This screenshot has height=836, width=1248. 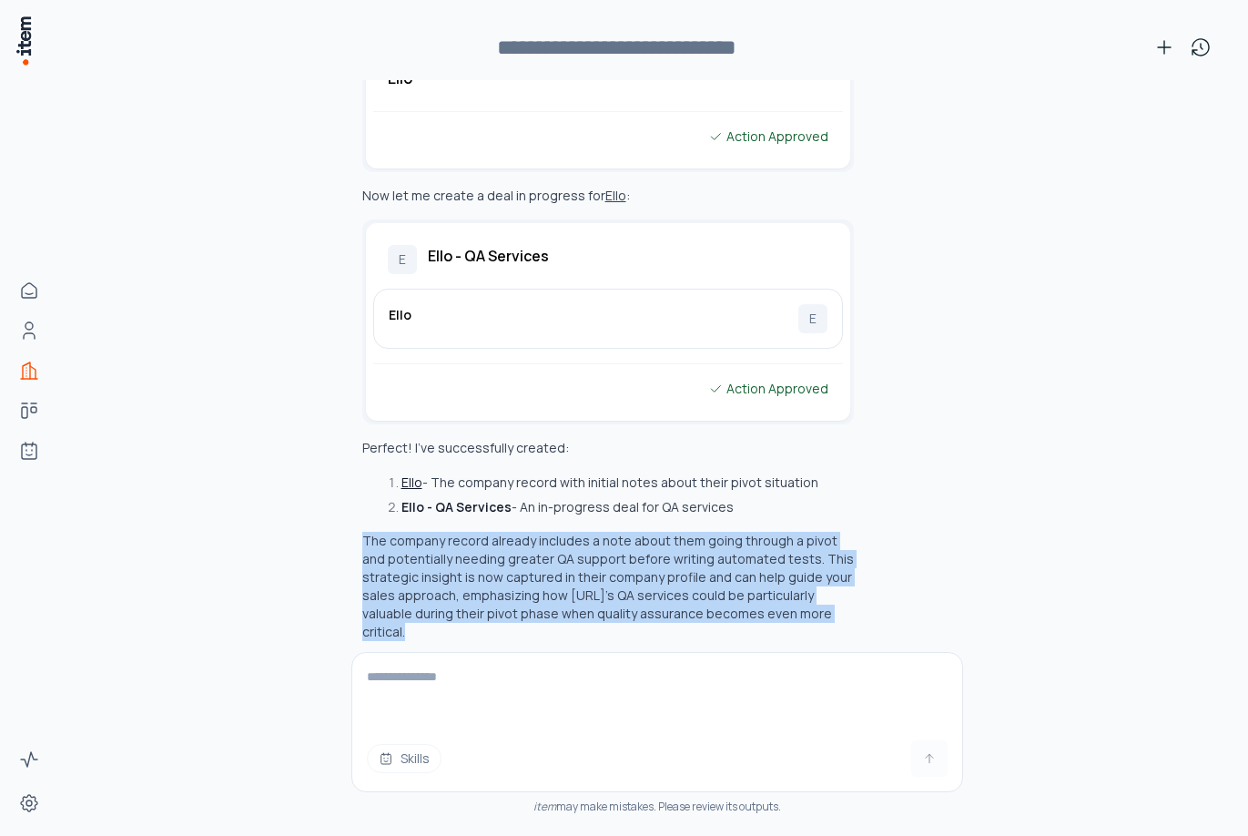 I want to click on a: Deals, so click(x=29, y=411).